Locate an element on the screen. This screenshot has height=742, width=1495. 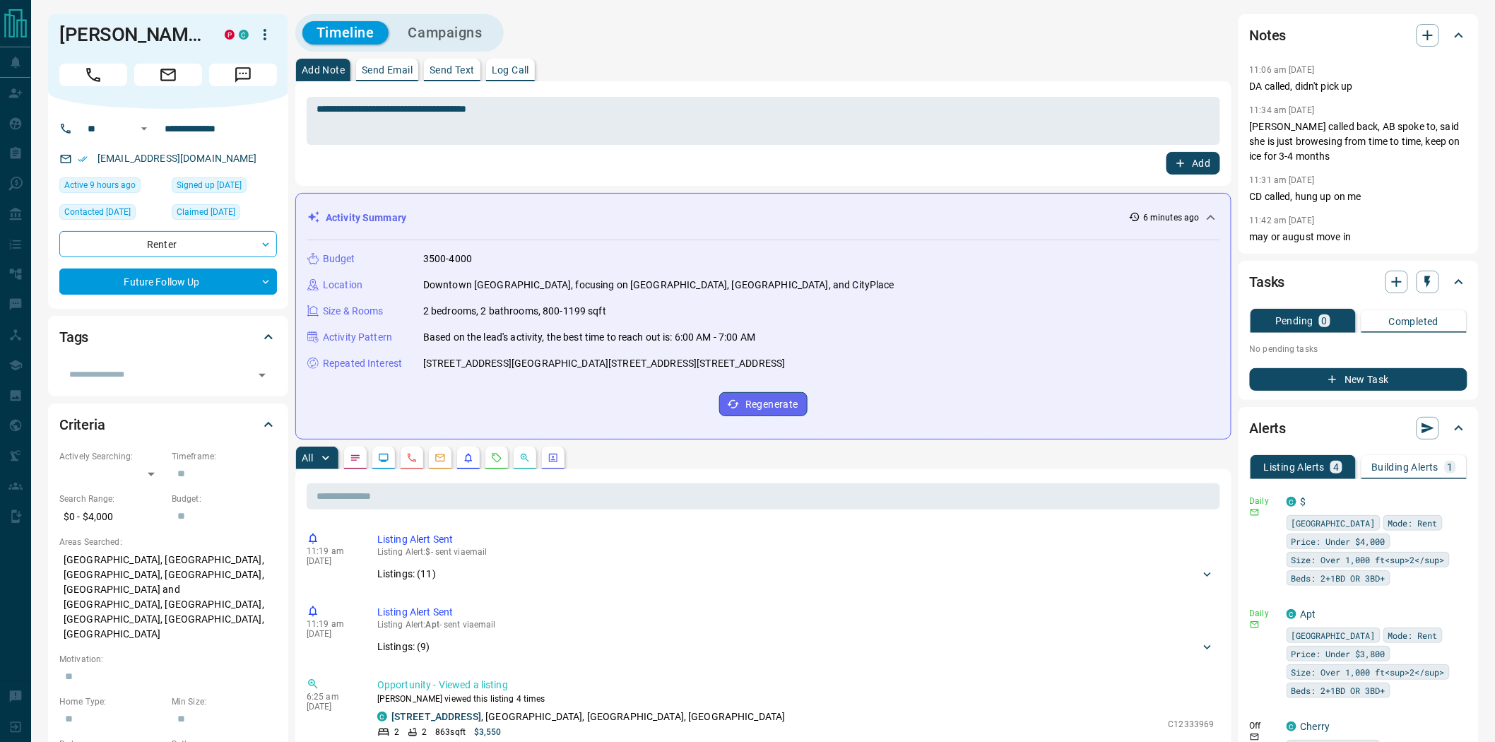
p: Log Call is located at coordinates (510, 70).